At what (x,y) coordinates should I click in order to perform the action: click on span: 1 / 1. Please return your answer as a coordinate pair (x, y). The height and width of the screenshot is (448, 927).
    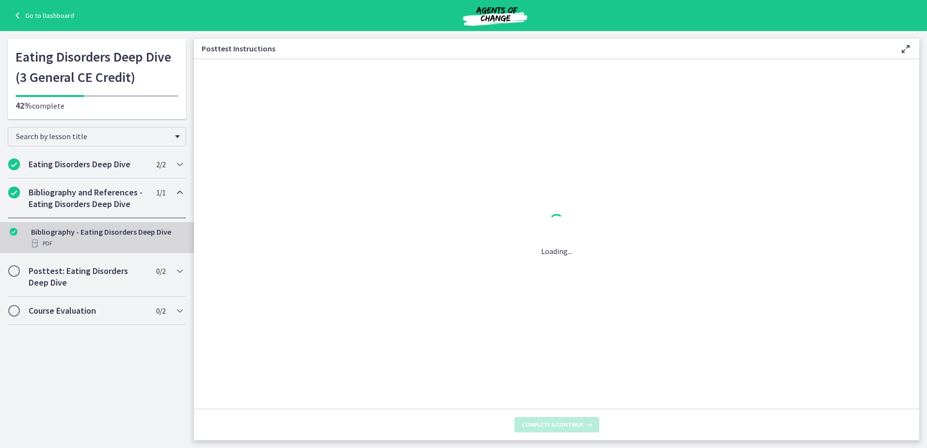
    Looking at the image, I should click on (161, 193).